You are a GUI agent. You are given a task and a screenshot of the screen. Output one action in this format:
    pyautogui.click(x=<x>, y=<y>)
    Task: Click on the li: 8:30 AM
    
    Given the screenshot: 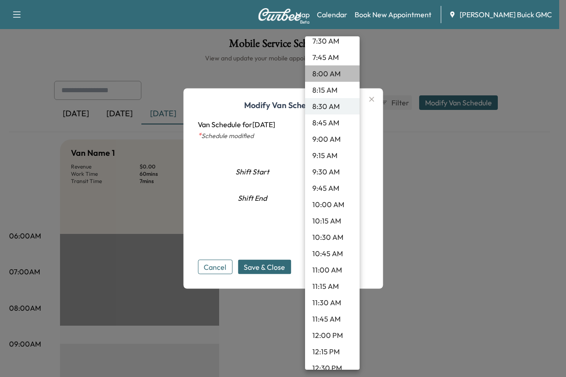 What is the action you would take?
    pyautogui.click(x=332, y=106)
    